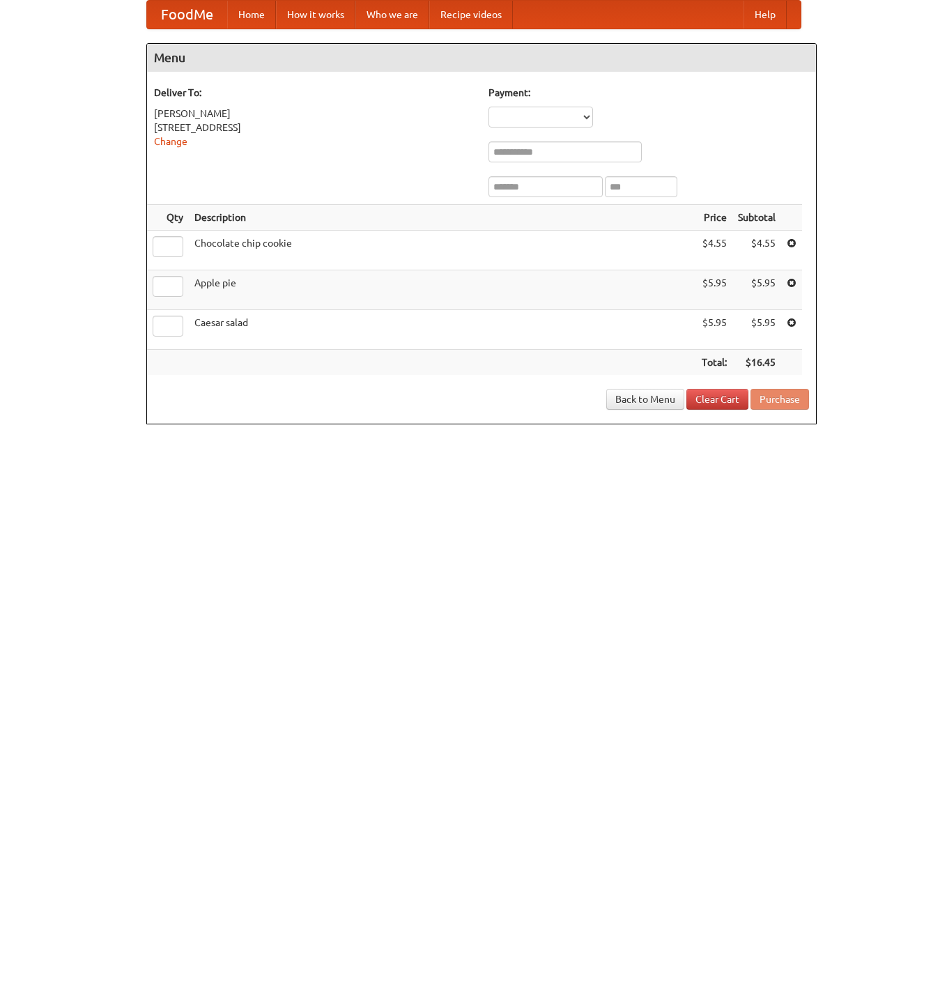  I want to click on a: Recipe videos, so click(471, 15).